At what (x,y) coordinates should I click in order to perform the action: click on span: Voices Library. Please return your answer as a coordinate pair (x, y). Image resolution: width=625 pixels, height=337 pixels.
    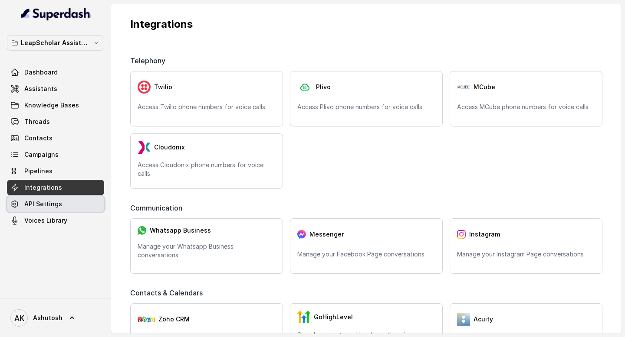
    Looking at the image, I should click on (46, 221).